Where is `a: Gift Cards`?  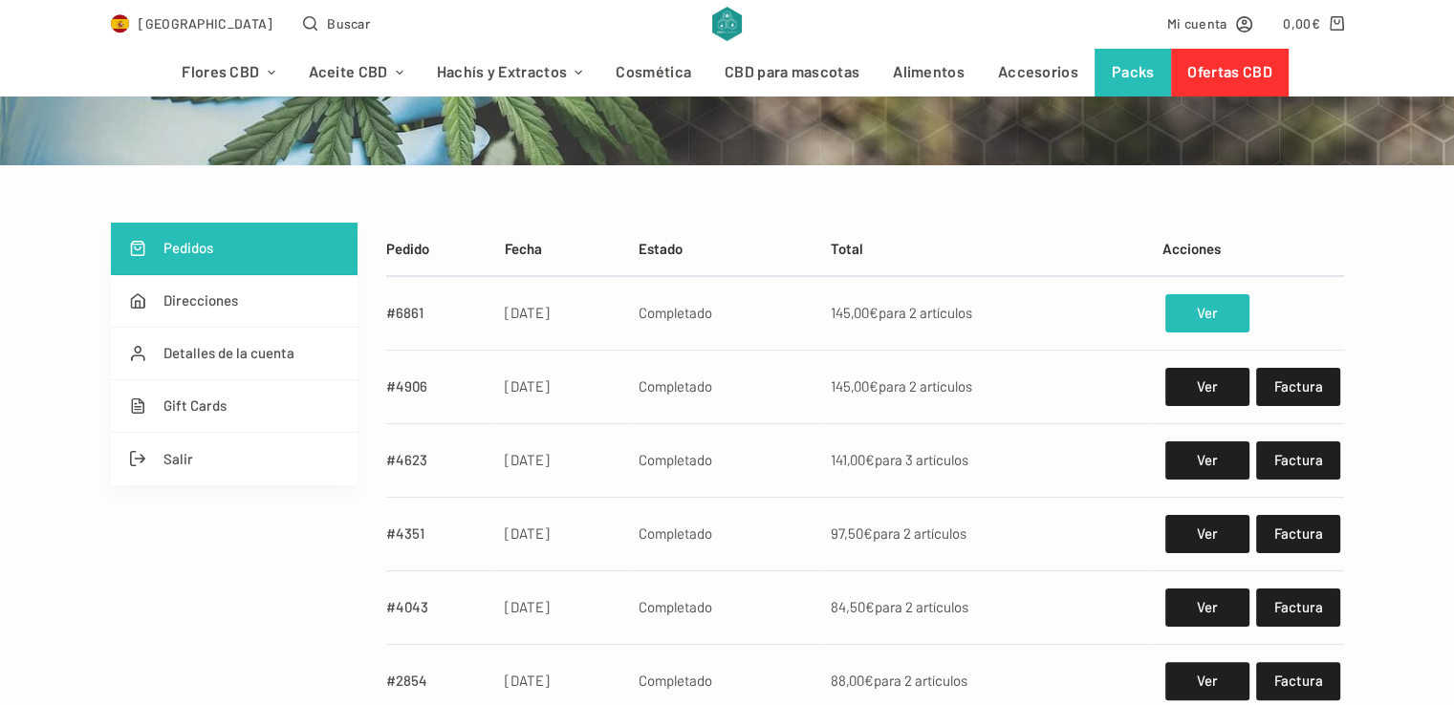 a: Gift Cards is located at coordinates (234, 406).